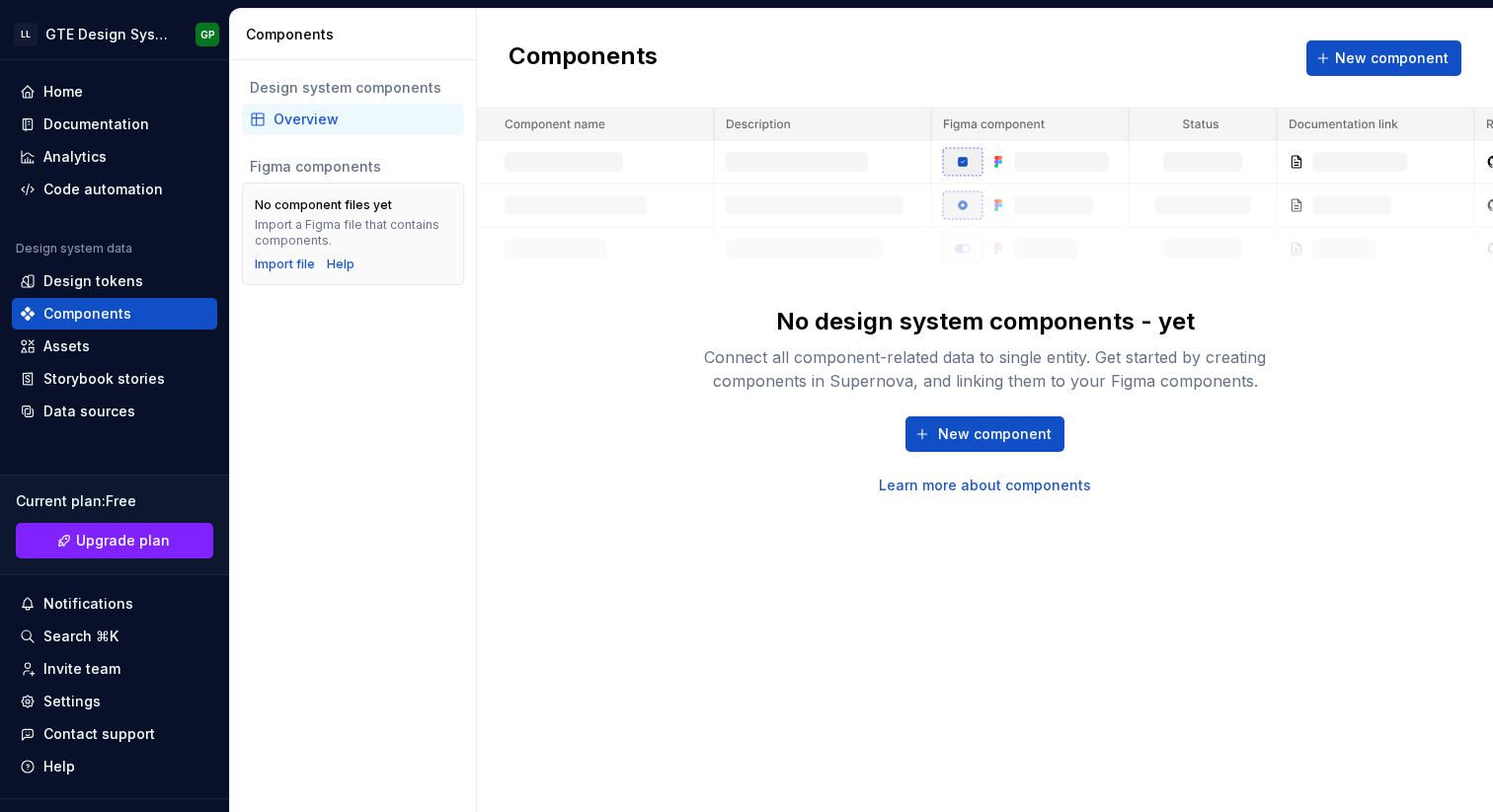  Describe the element at coordinates (26, 35) in the screenshot. I see `div: LL` at that location.